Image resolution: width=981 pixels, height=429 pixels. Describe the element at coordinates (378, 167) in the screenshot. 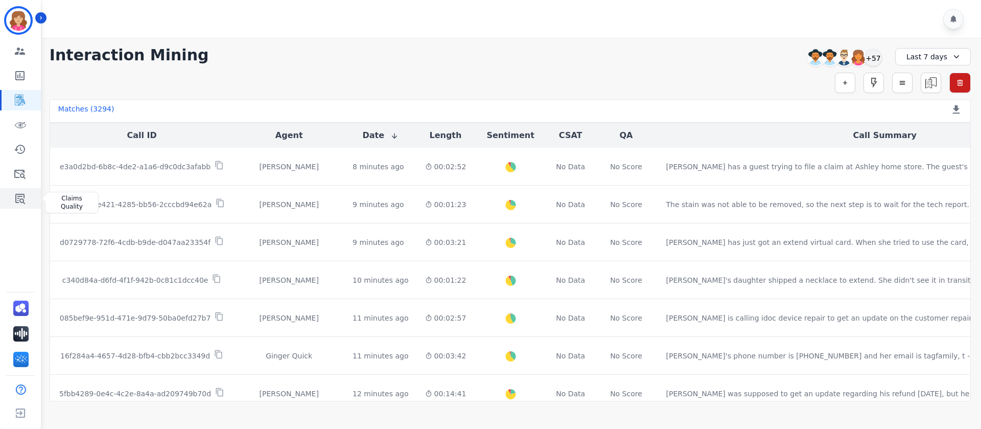

I see `div: 8 minutes ago` at that location.